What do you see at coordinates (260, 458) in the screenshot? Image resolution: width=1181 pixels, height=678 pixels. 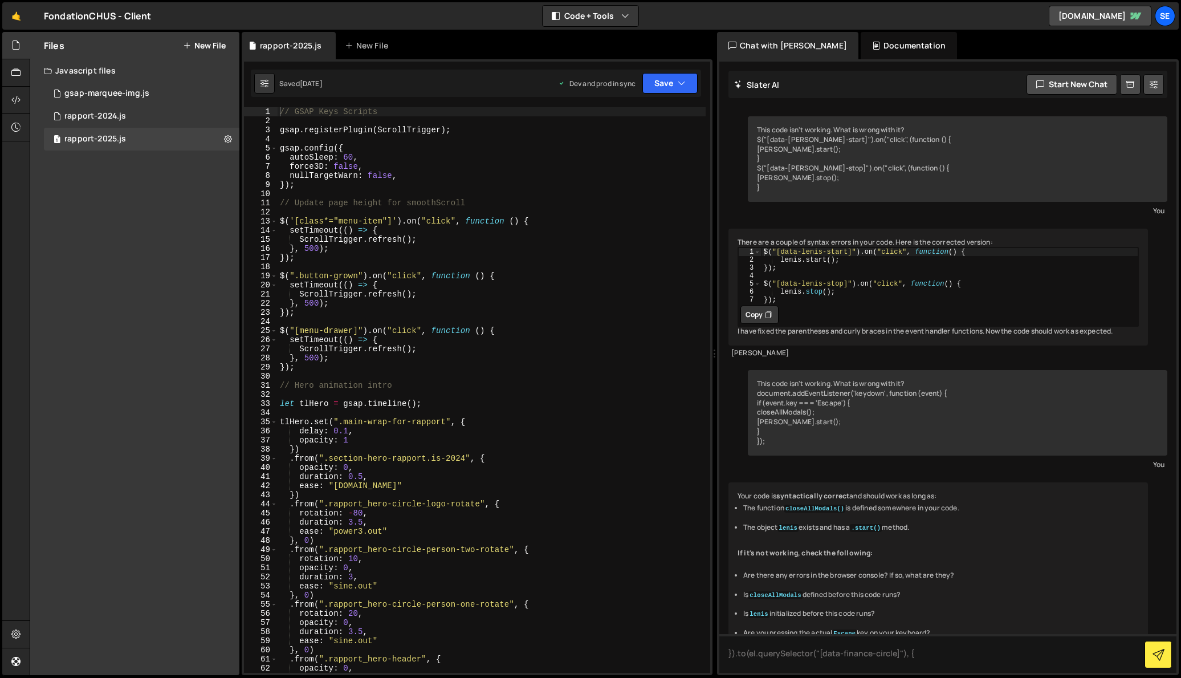 I see `div: 39` at bounding box center [260, 458].